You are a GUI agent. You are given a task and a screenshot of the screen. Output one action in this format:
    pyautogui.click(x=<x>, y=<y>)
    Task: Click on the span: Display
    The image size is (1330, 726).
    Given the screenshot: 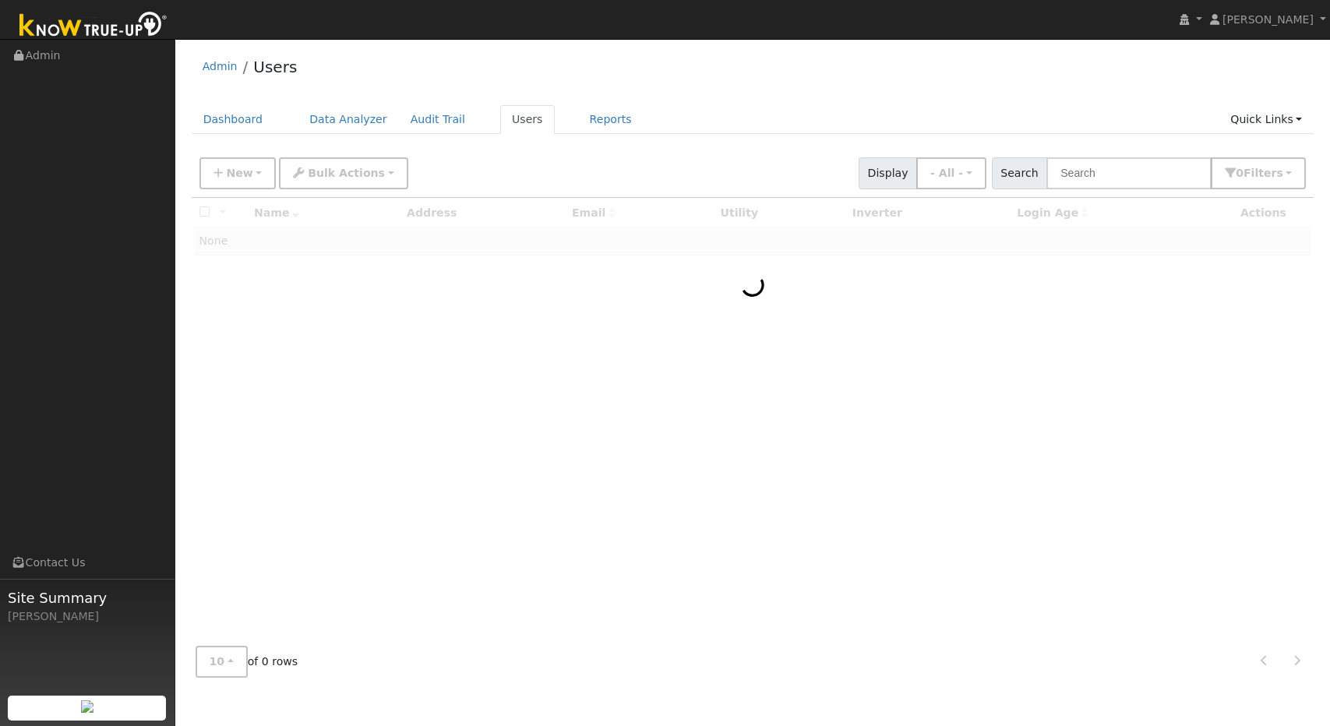 What is the action you would take?
    pyautogui.click(x=887, y=173)
    